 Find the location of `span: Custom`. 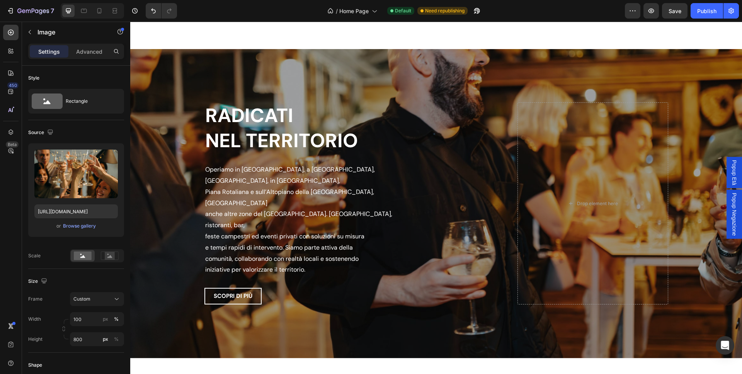

span: Custom is located at coordinates (82, 299).